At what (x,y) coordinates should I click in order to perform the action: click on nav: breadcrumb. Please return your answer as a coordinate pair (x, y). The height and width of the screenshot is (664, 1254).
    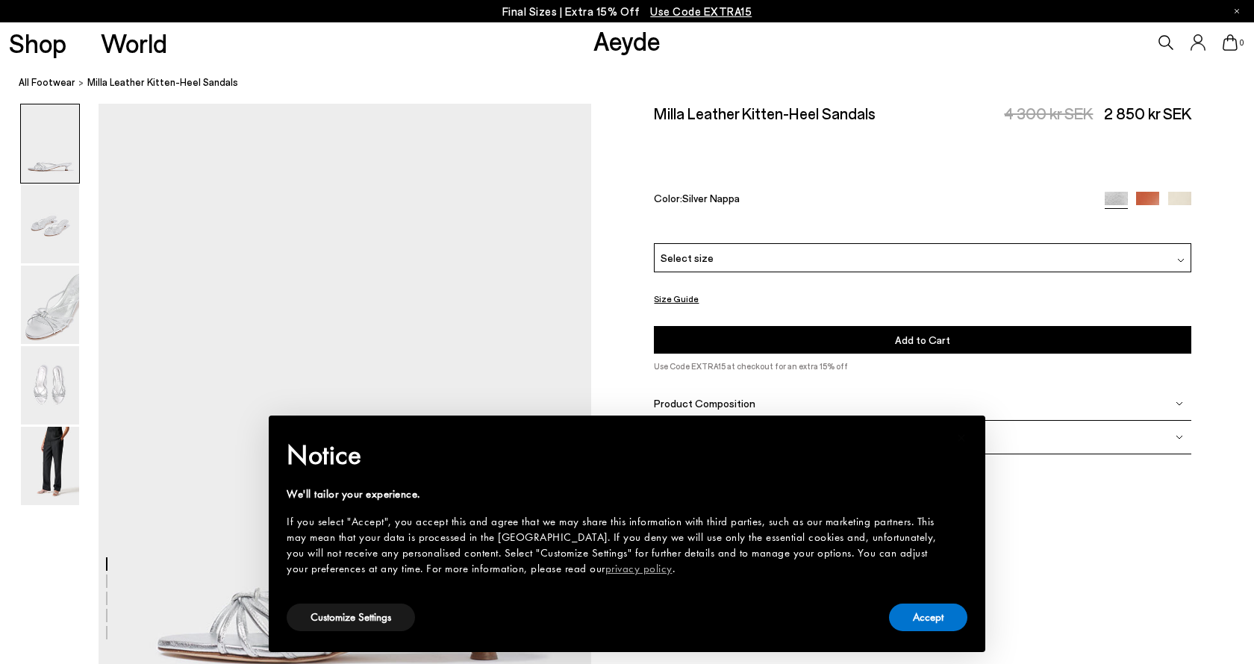
    Looking at the image, I should click on (636, 83).